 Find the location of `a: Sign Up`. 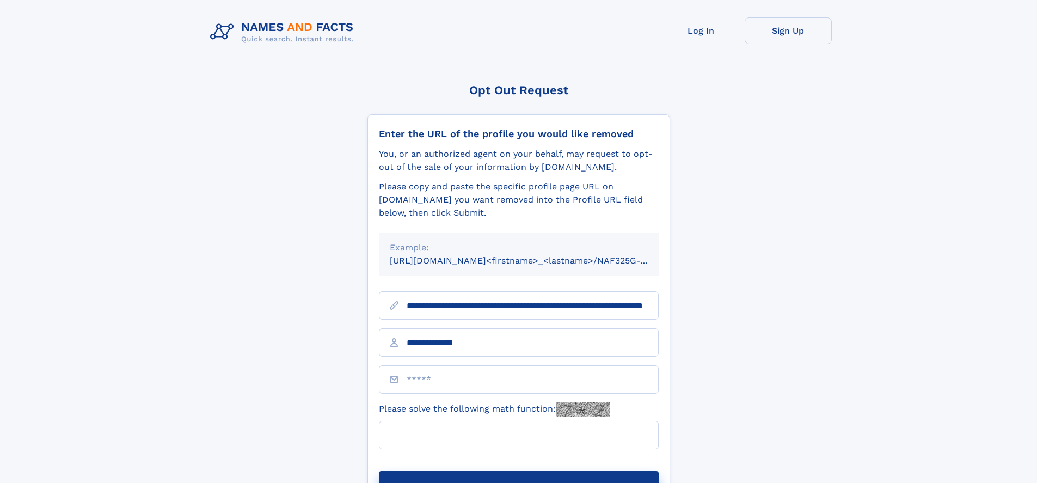

a: Sign Up is located at coordinates (788, 30).